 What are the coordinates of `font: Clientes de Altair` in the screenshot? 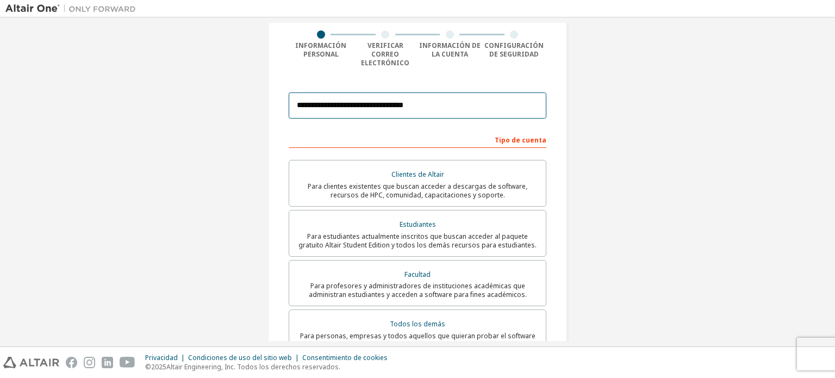 It's located at (418, 174).